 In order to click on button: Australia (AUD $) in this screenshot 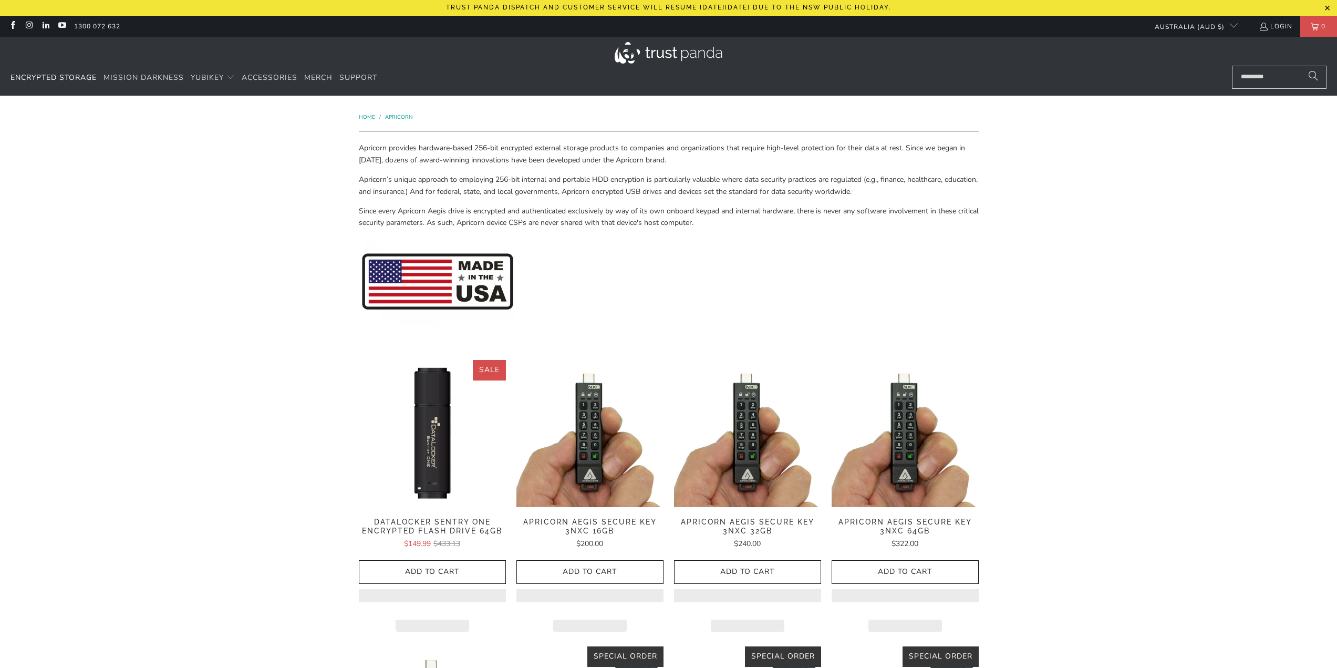, I will do `click(1192, 26)`.